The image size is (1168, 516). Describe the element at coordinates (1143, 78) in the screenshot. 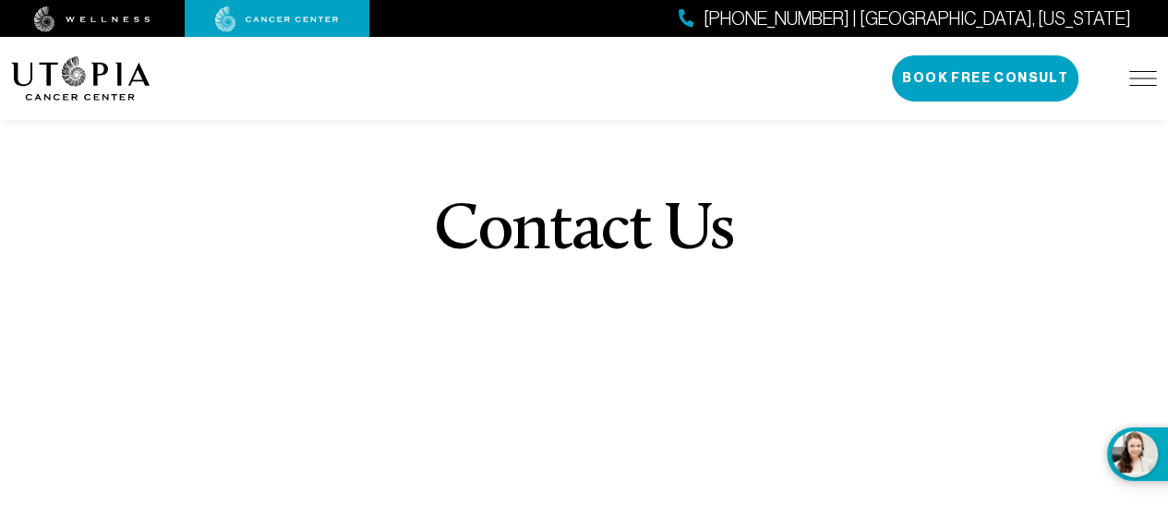

I see `img: icon-hamburger` at that location.